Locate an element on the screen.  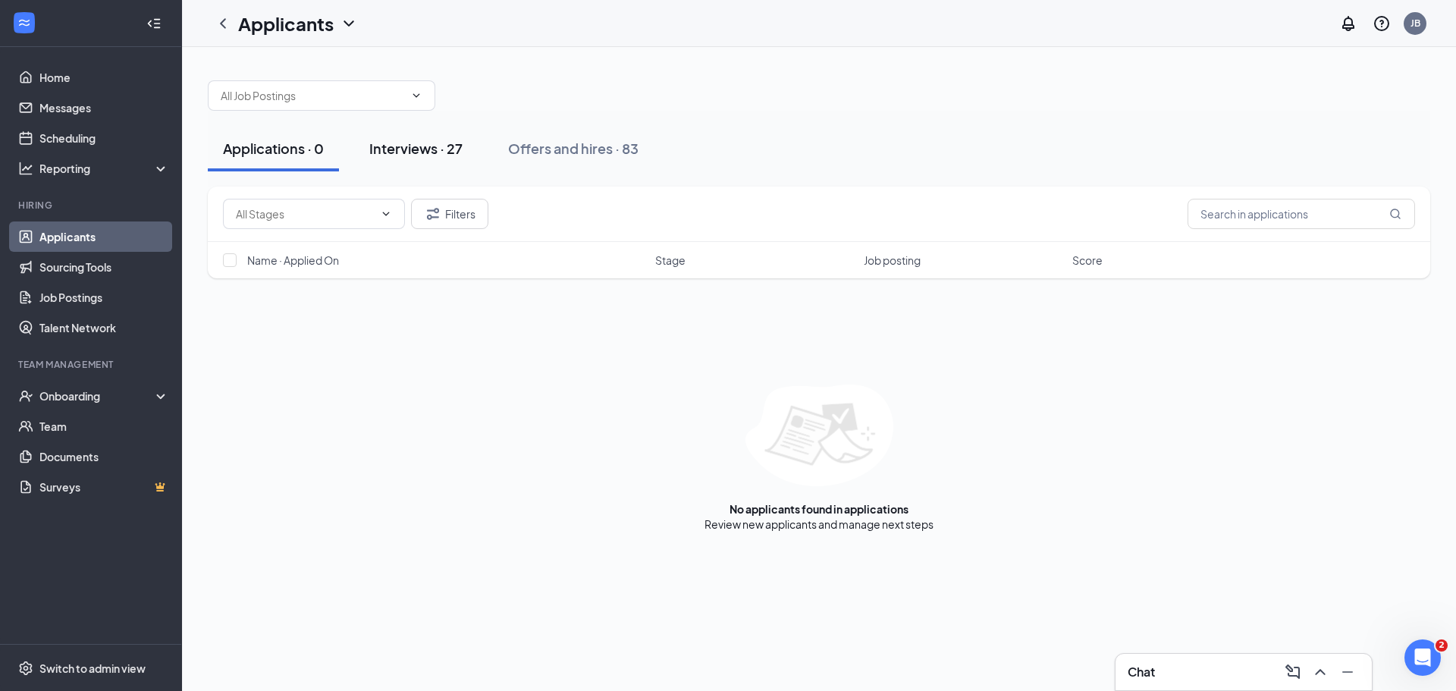
span: Name · Applied On is located at coordinates (293, 260).